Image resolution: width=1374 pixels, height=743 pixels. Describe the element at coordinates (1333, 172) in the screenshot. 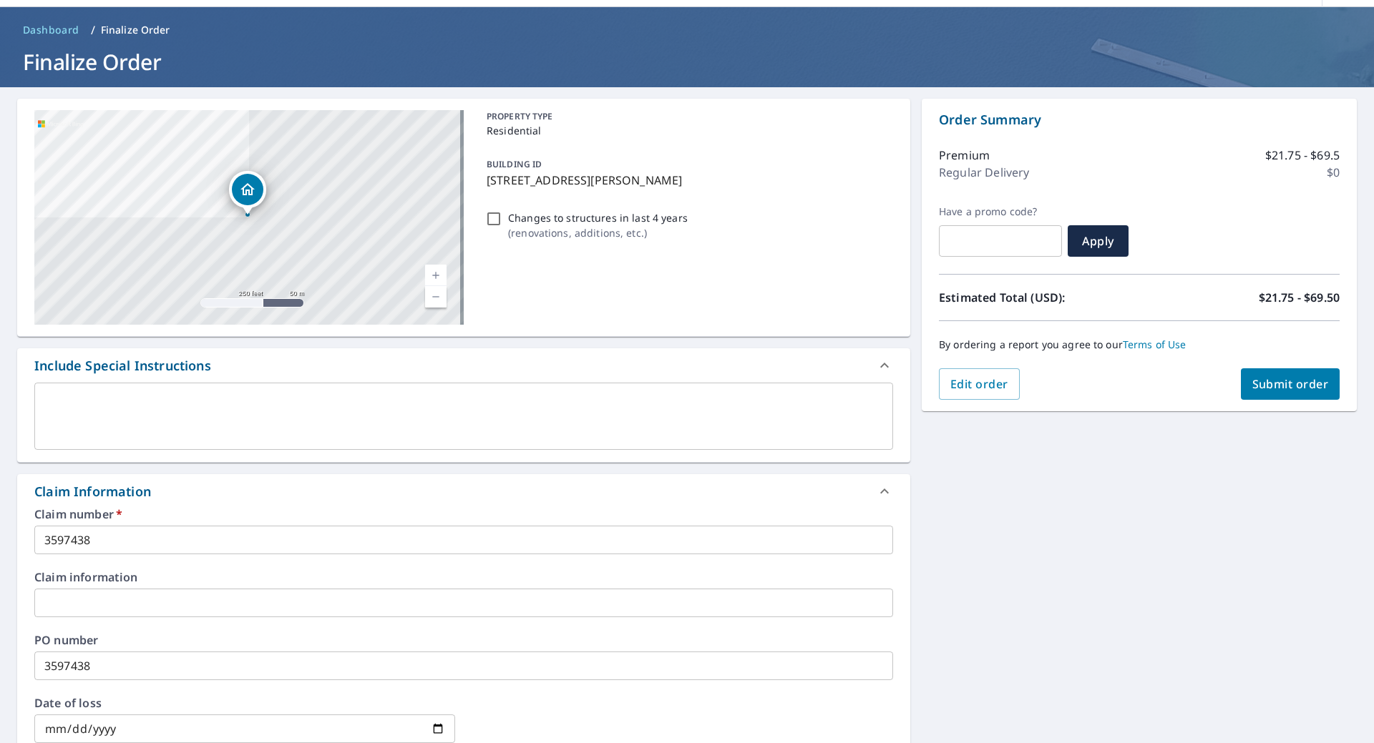

I see `p: $0` at that location.